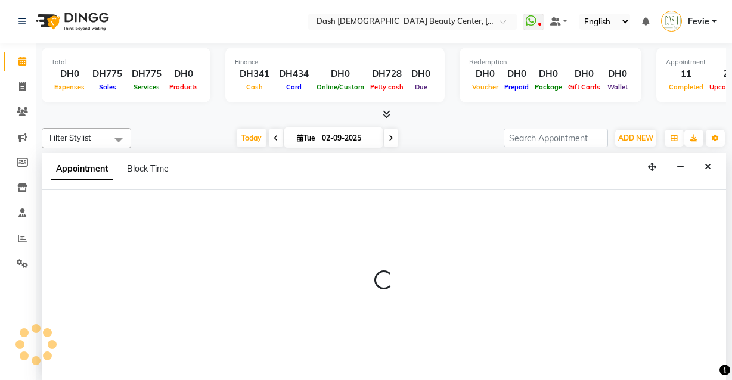 The height and width of the screenshot is (380, 732). I want to click on span: Fevie, so click(699, 21).